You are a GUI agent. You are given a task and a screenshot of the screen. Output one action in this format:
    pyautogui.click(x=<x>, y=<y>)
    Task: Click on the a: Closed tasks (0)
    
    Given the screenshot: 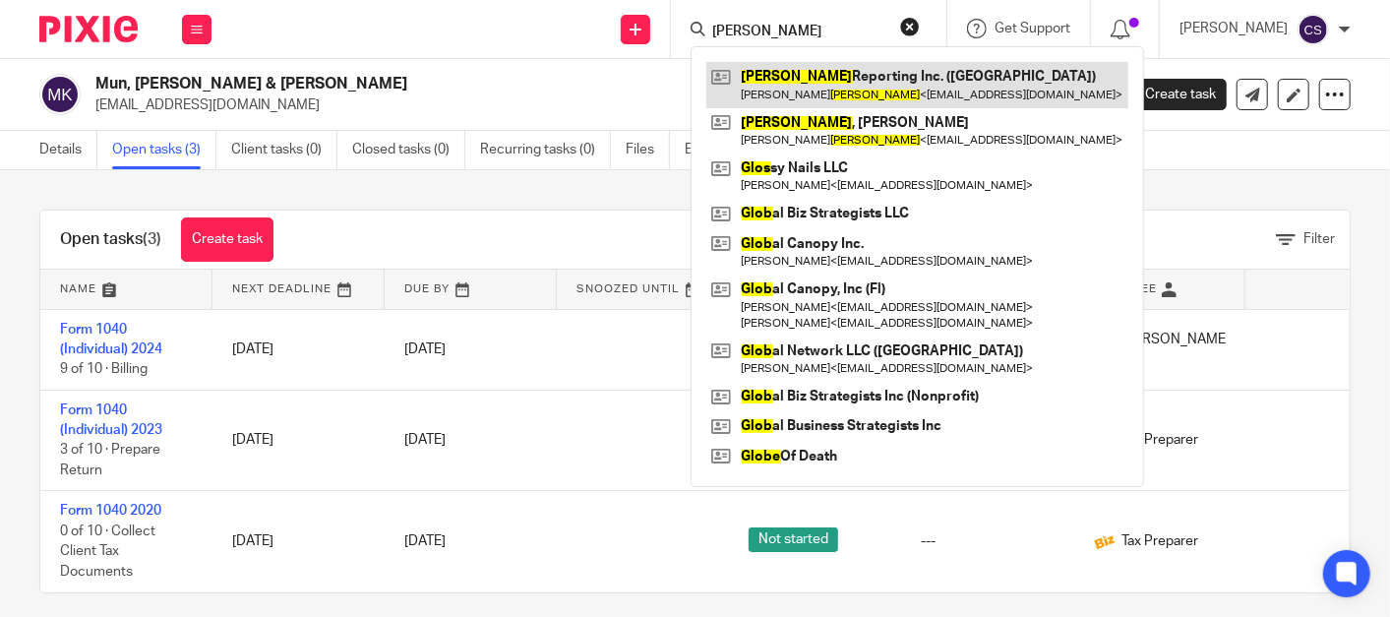 What is the action you would take?
    pyautogui.click(x=408, y=149)
    